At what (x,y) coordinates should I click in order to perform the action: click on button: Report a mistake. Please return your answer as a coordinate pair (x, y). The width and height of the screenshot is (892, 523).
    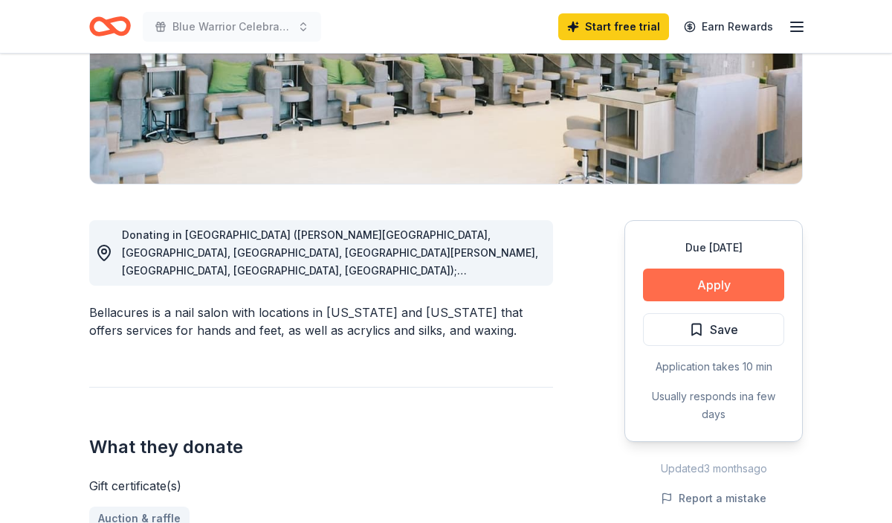
    Looking at the image, I should click on (714, 498).